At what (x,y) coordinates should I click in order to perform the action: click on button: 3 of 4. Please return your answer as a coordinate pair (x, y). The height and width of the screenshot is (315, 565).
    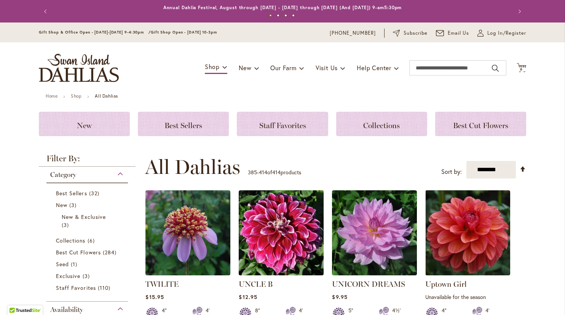
    Looking at the image, I should click on (286, 15).